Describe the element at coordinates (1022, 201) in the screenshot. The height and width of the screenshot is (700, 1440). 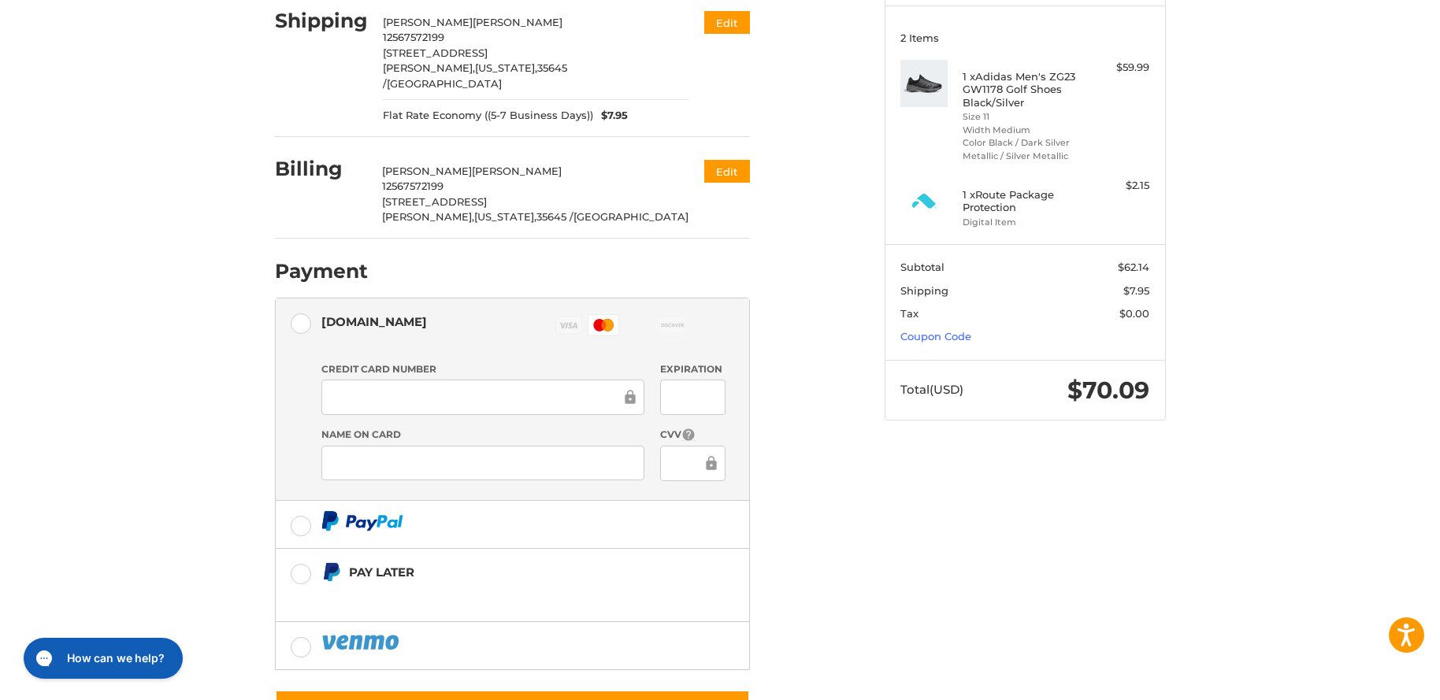
I see `h4: 1 x Route Package Protection` at that location.